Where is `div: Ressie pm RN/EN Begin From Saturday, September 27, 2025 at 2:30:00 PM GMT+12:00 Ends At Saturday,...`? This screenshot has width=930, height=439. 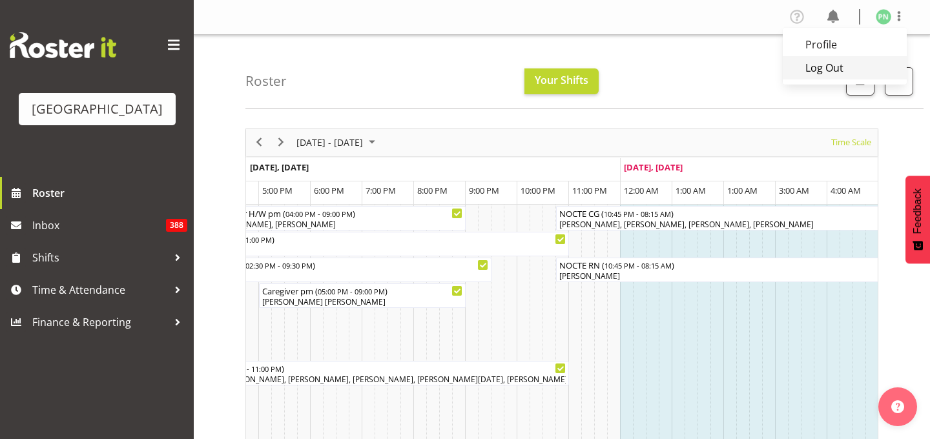
div: Ressie pm RN/EN Begin From Saturday, September 27, 2025 at 2:30:00 PM GMT+12:00 Ends At Saturday,... is located at coordinates (311, 270).